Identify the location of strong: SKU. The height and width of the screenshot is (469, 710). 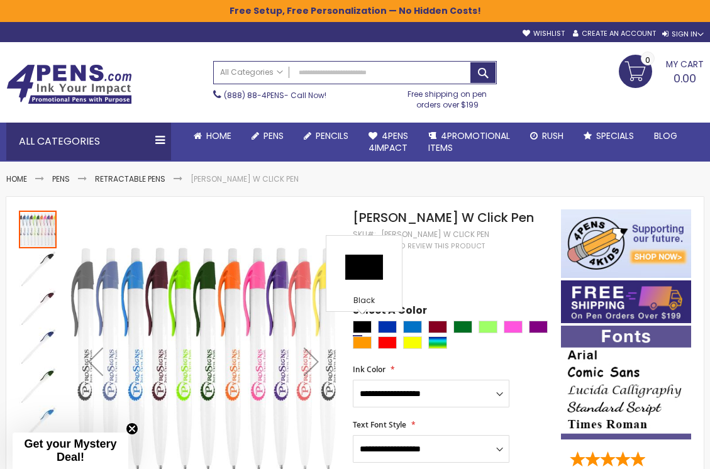
(364, 234).